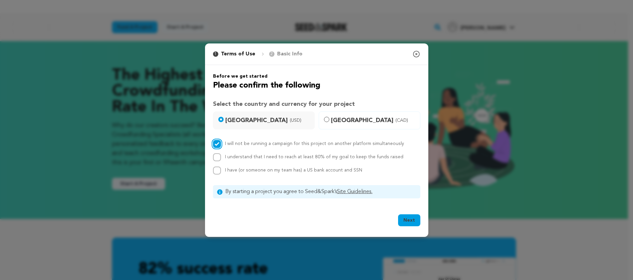  What do you see at coordinates (321, 192) in the screenshot?
I see `span: By starting a project you agree to Seed&Spark’s` at bounding box center [321, 192].